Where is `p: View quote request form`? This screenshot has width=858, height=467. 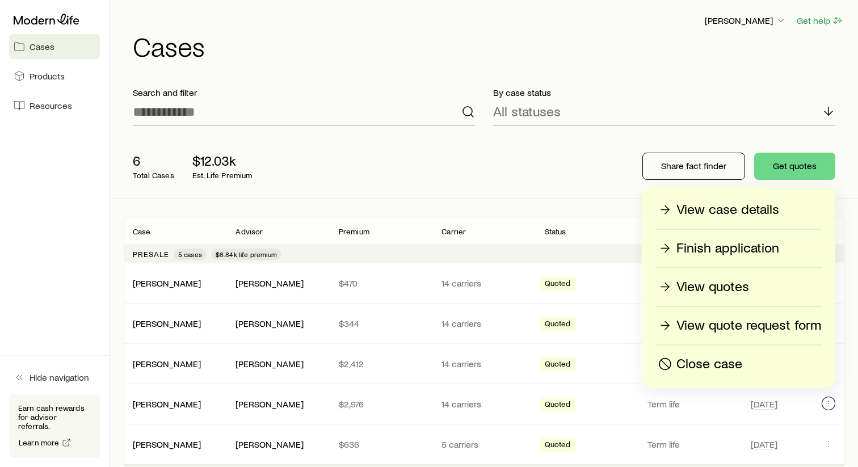 p: View quote request form is located at coordinates (748, 326).